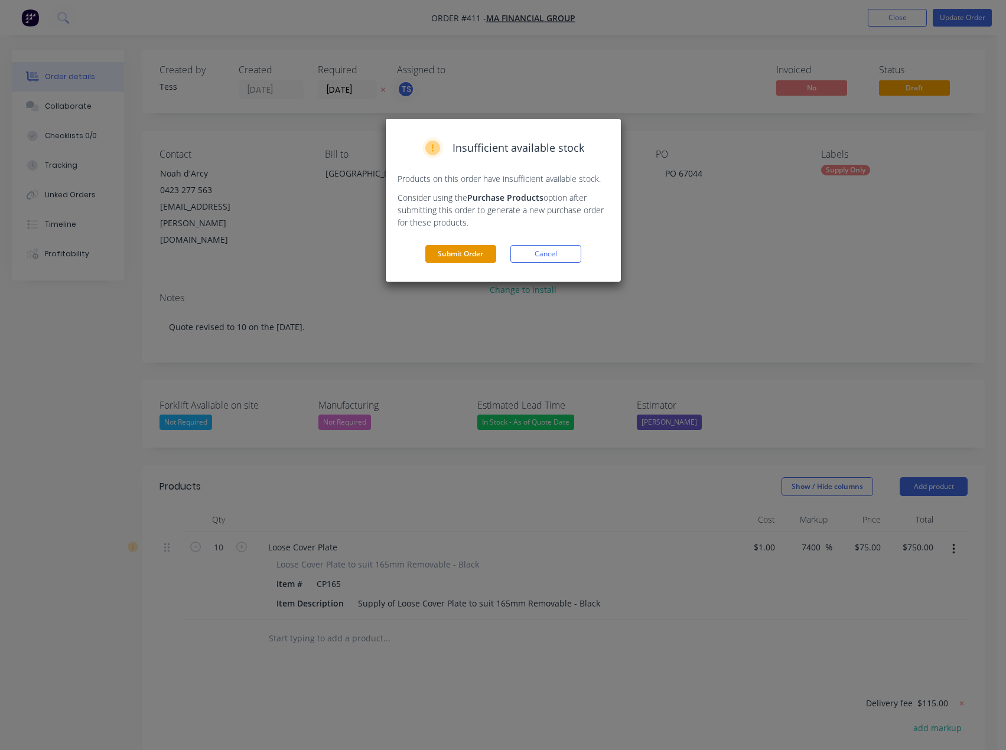 The height and width of the screenshot is (750, 1006). What do you see at coordinates (546, 254) in the screenshot?
I see `button: Cancel` at bounding box center [546, 254].